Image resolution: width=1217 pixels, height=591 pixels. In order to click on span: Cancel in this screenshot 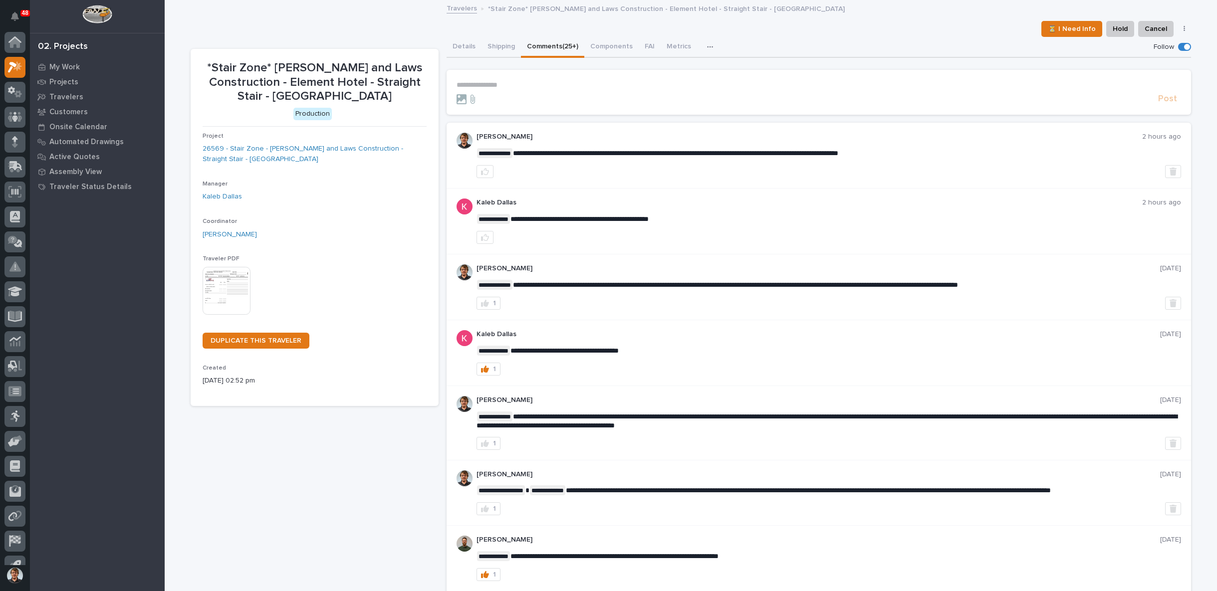, I will do `click(1156, 29)`.